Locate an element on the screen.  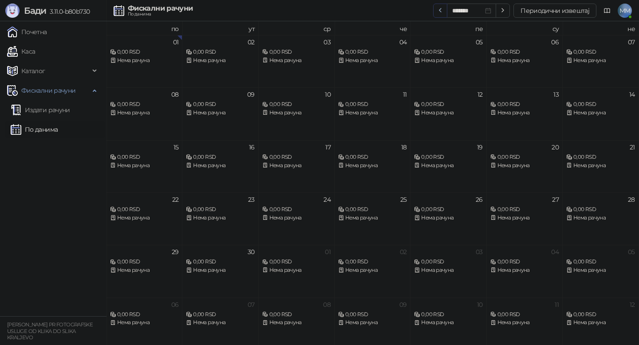
th: ср is located at coordinates (297, 28).